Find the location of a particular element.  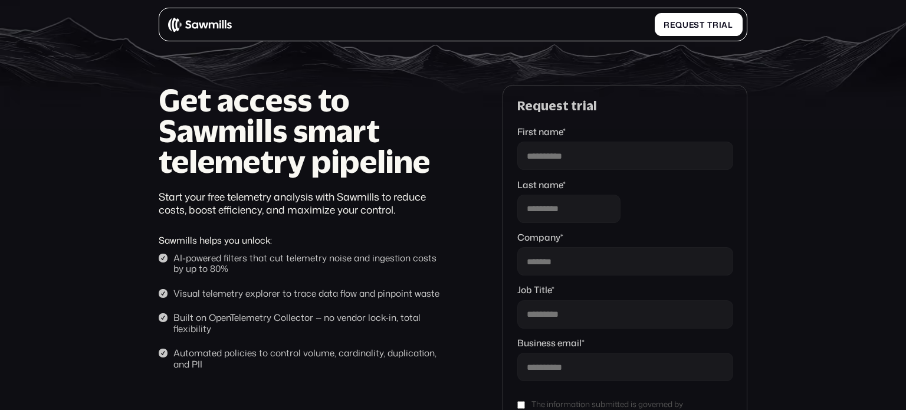

a: Requesttrial is located at coordinates (698, 24).